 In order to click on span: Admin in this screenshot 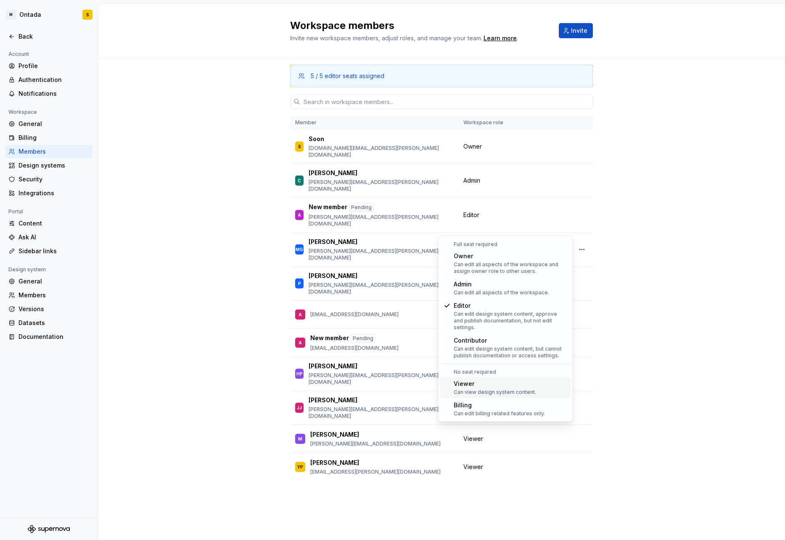, I will do `click(472, 181)`.